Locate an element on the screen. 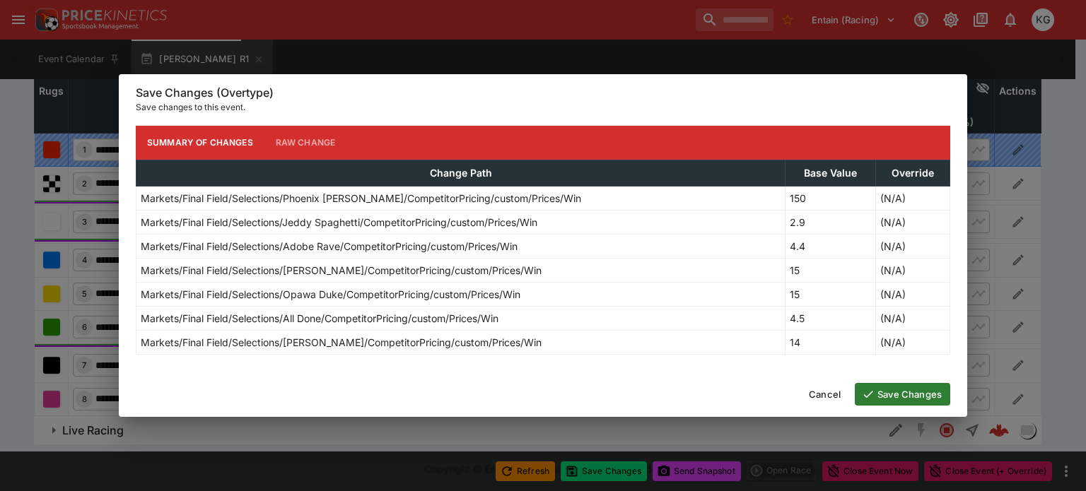  button: Cancel is located at coordinates (825, 395).